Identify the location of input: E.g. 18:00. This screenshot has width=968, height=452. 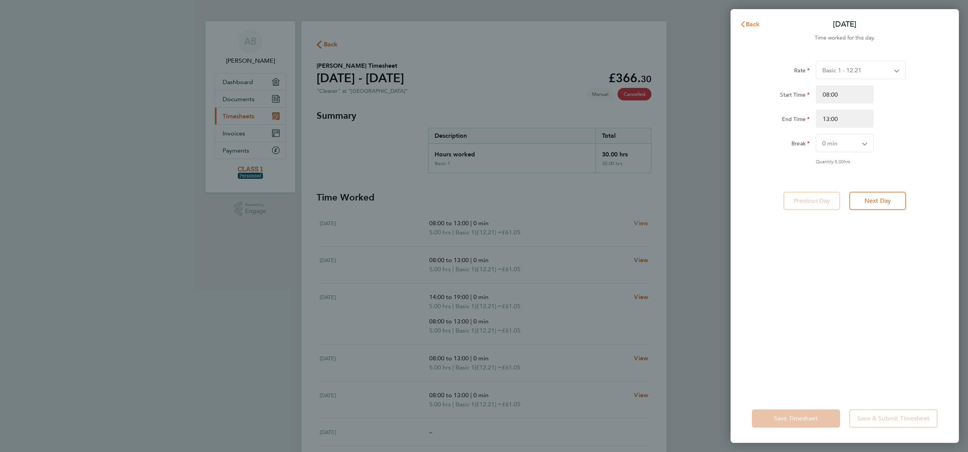
(844, 119).